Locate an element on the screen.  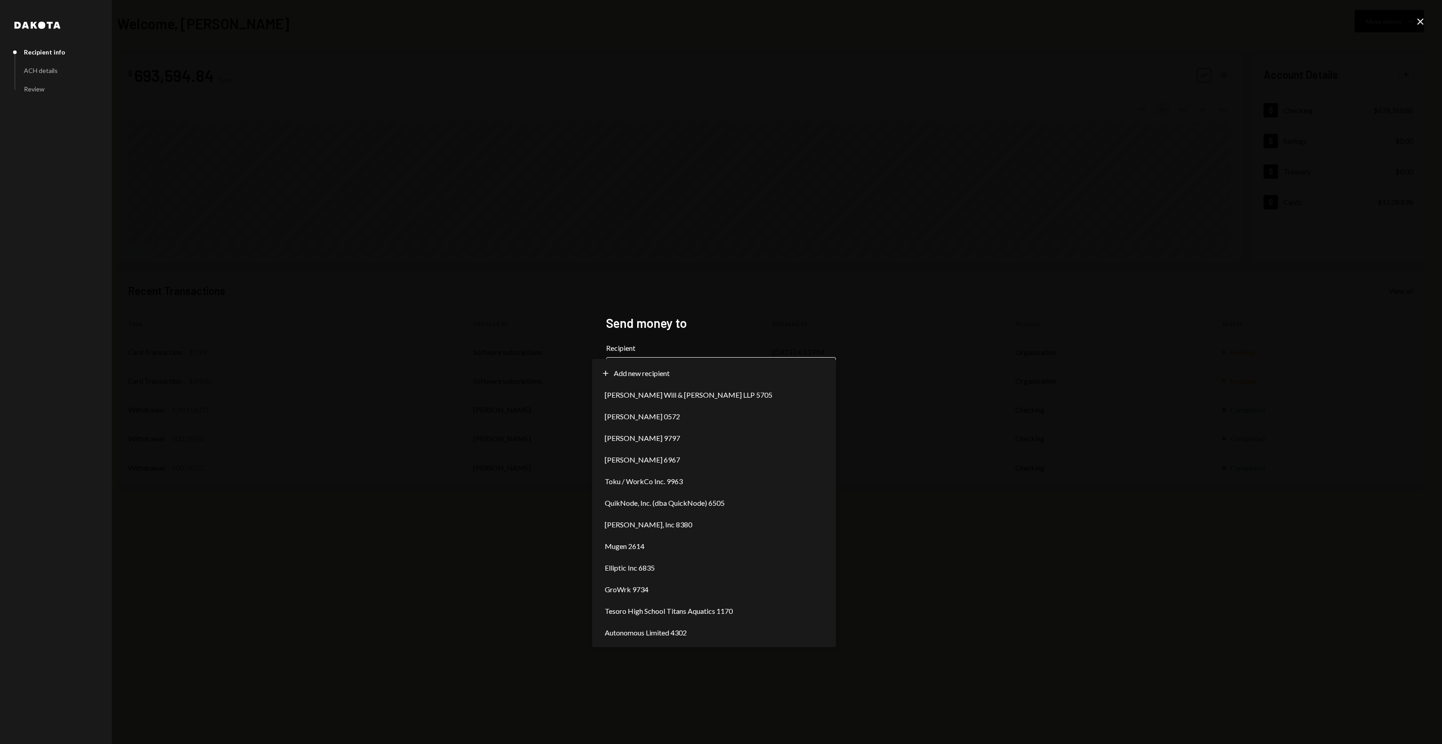
span: Add new recipient is located at coordinates (642, 374).